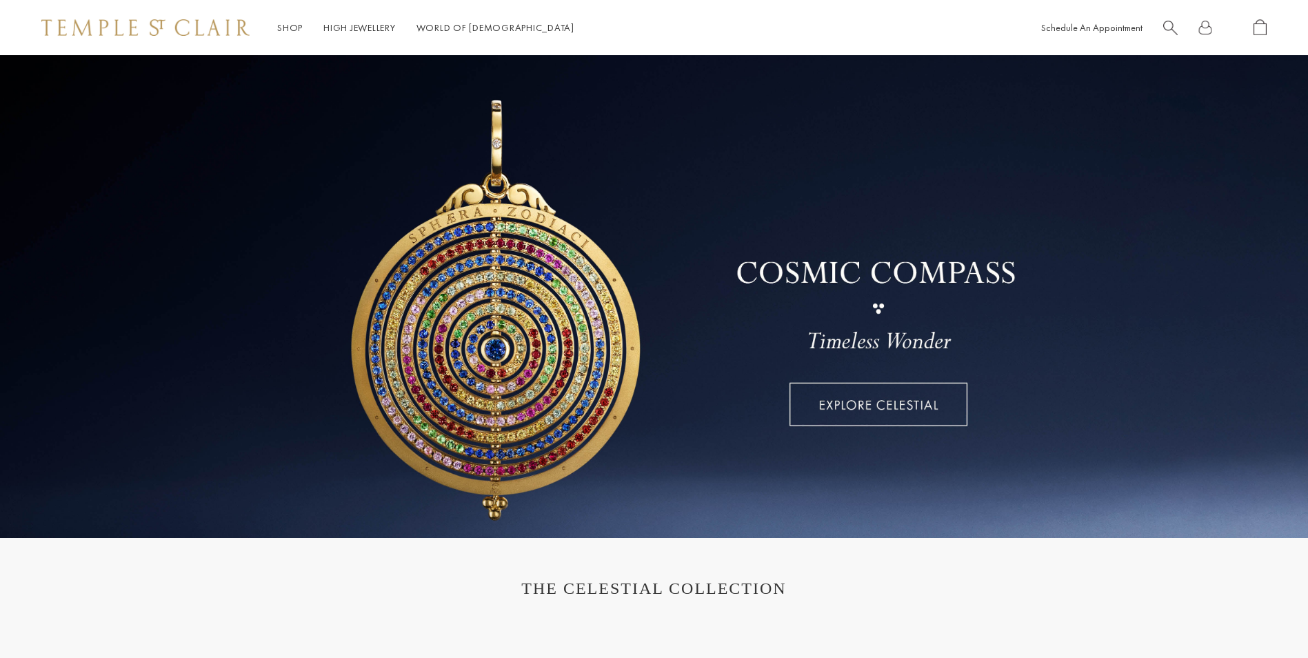  I want to click on h1: THE CELESTIAL COLLECTION, so click(654, 588).